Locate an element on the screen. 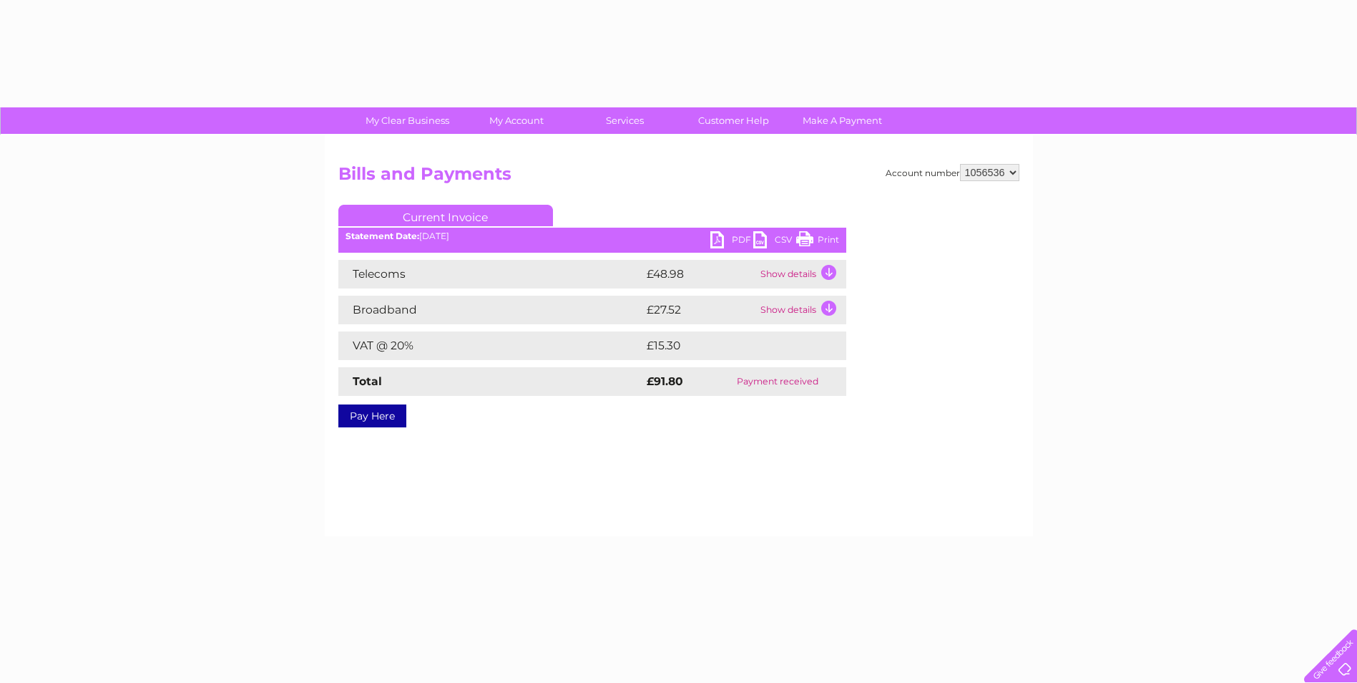  td: £27.52 is located at coordinates (700, 310).